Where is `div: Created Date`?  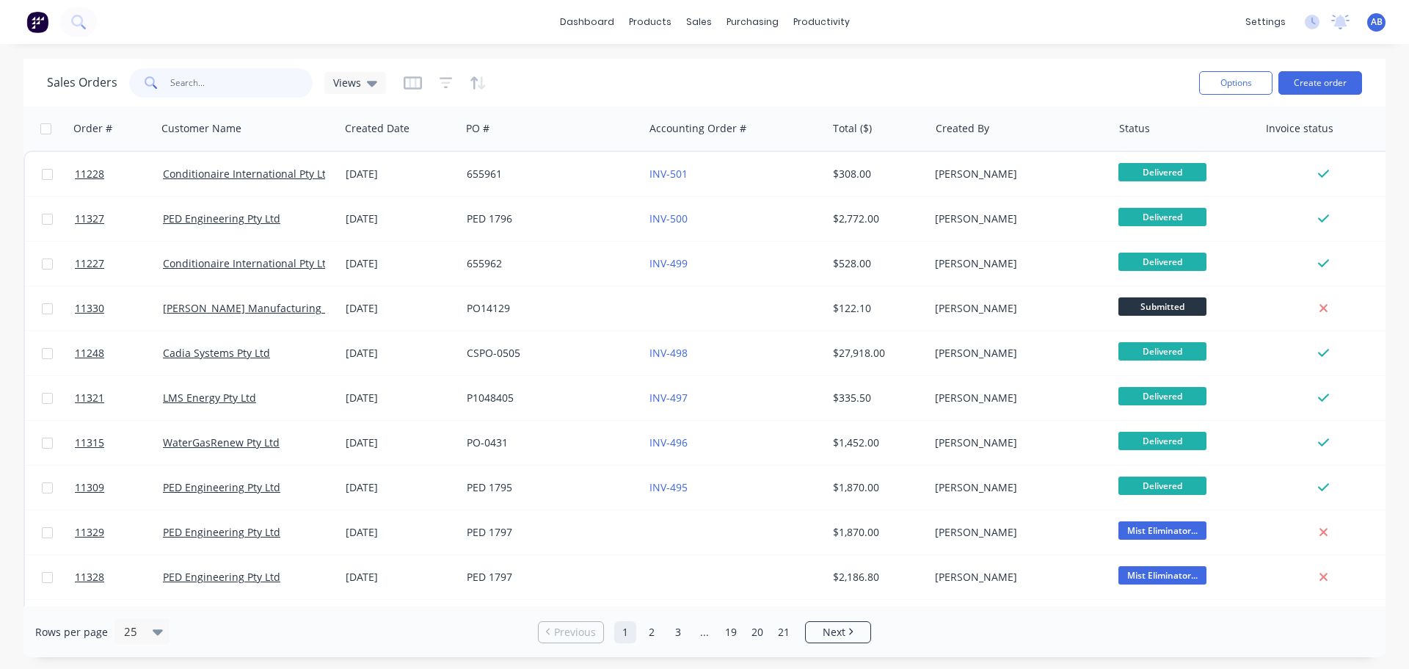
div: Created Date is located at coordinates (377, 128).